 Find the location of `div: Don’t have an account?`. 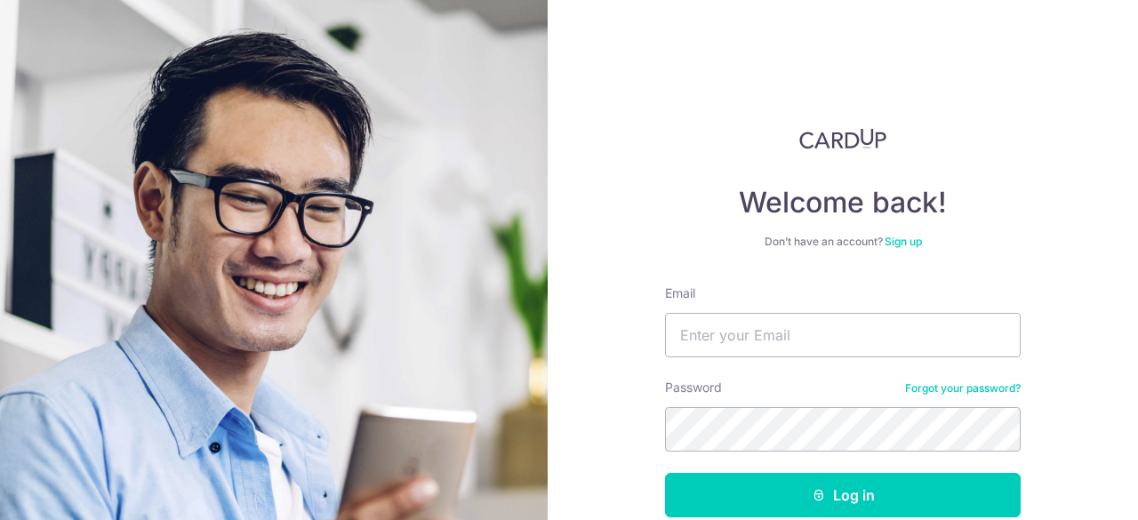

div: Don’t have an account? is located at coordinates (842, 242).